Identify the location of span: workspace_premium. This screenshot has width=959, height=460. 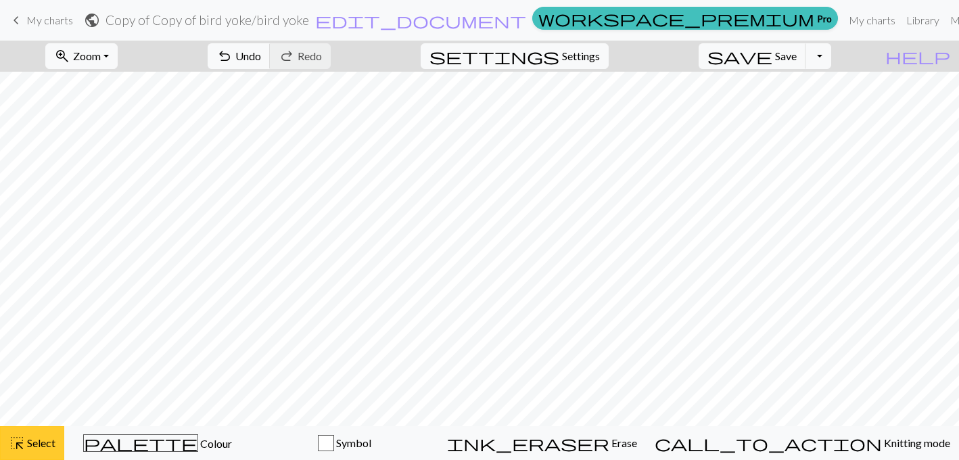
(677, 18).